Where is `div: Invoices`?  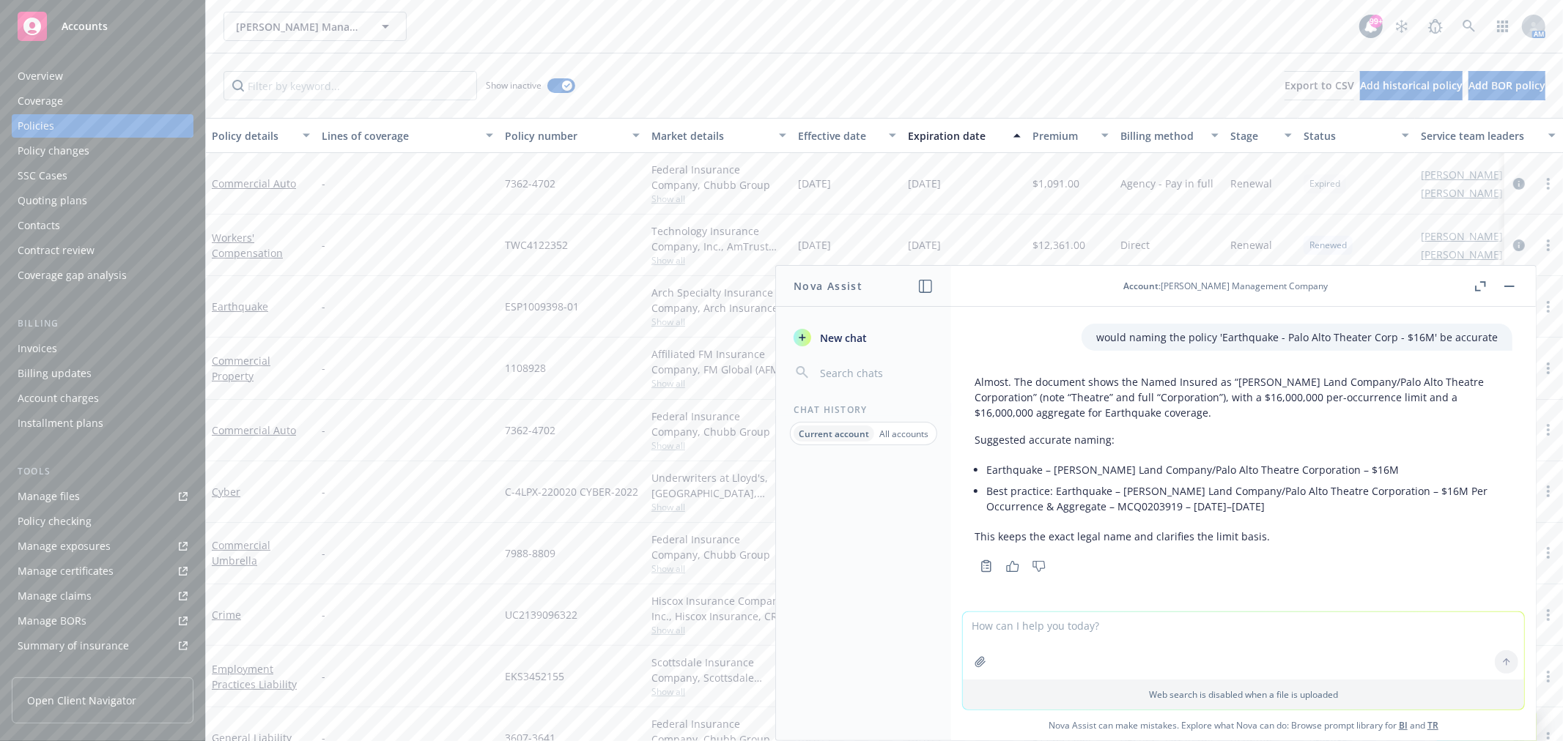 div: Invoices is located at coordinates (37, 349).